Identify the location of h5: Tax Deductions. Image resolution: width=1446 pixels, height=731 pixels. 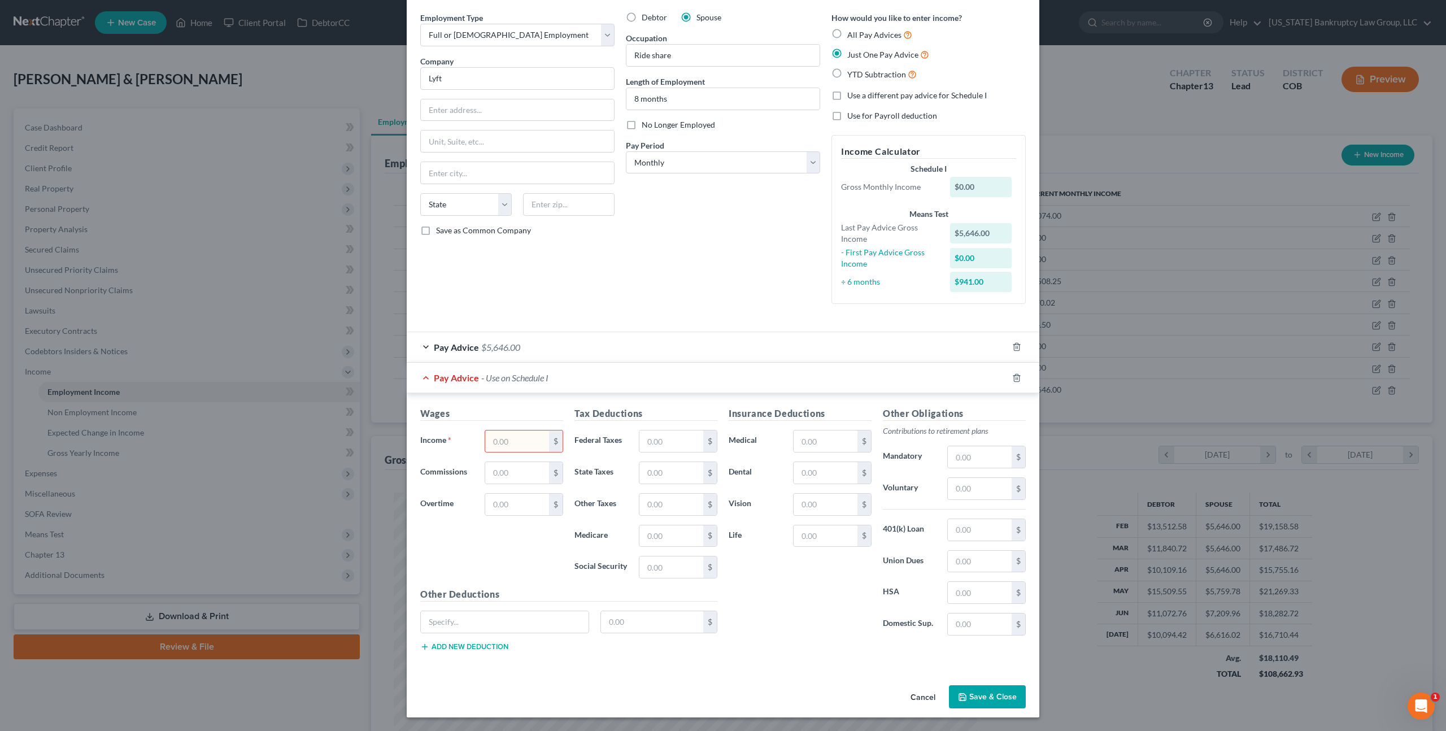
(645, 413).